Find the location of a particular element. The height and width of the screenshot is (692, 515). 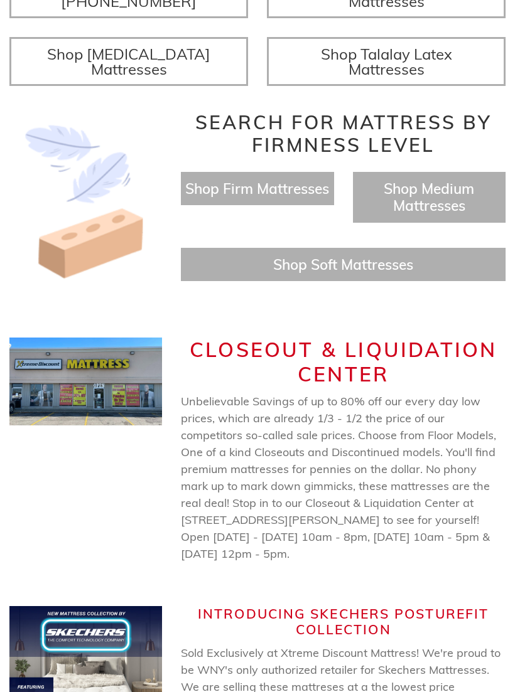

span: Shop Medium Mattresses is located at coordinates (429, 198).